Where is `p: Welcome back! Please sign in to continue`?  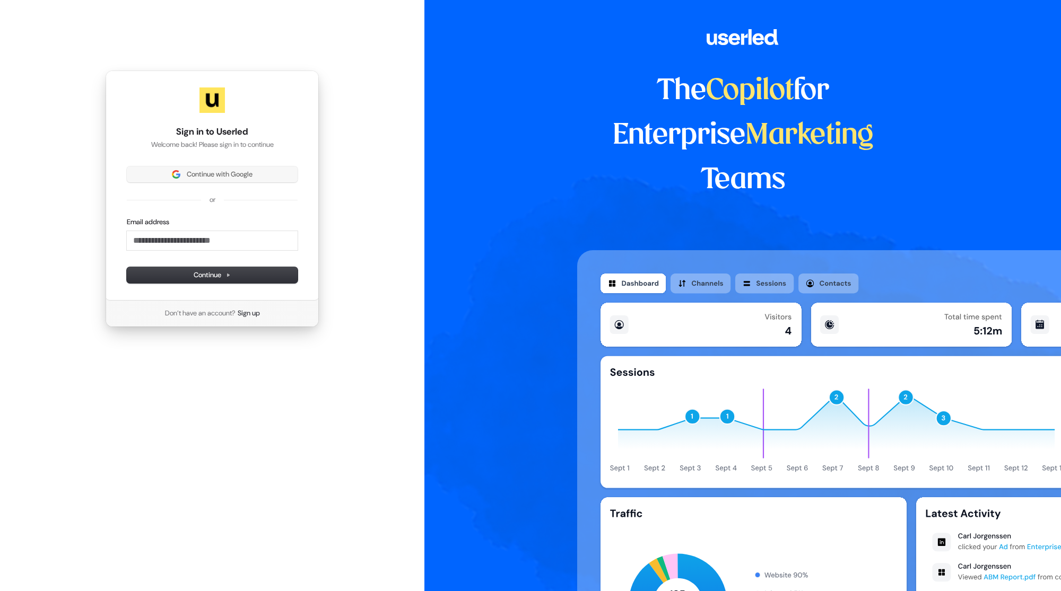
p: Welcome back! Please sign in to continue is located at coordinates (212, 145).